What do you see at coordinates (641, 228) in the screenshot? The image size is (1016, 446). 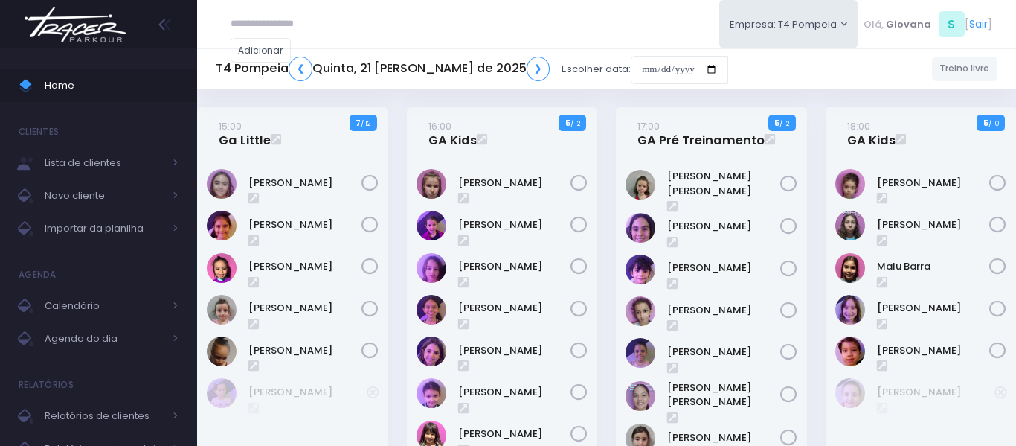 I see `img: Antonella Rossi Paes Previtalli` at bounding box center [641, 228].